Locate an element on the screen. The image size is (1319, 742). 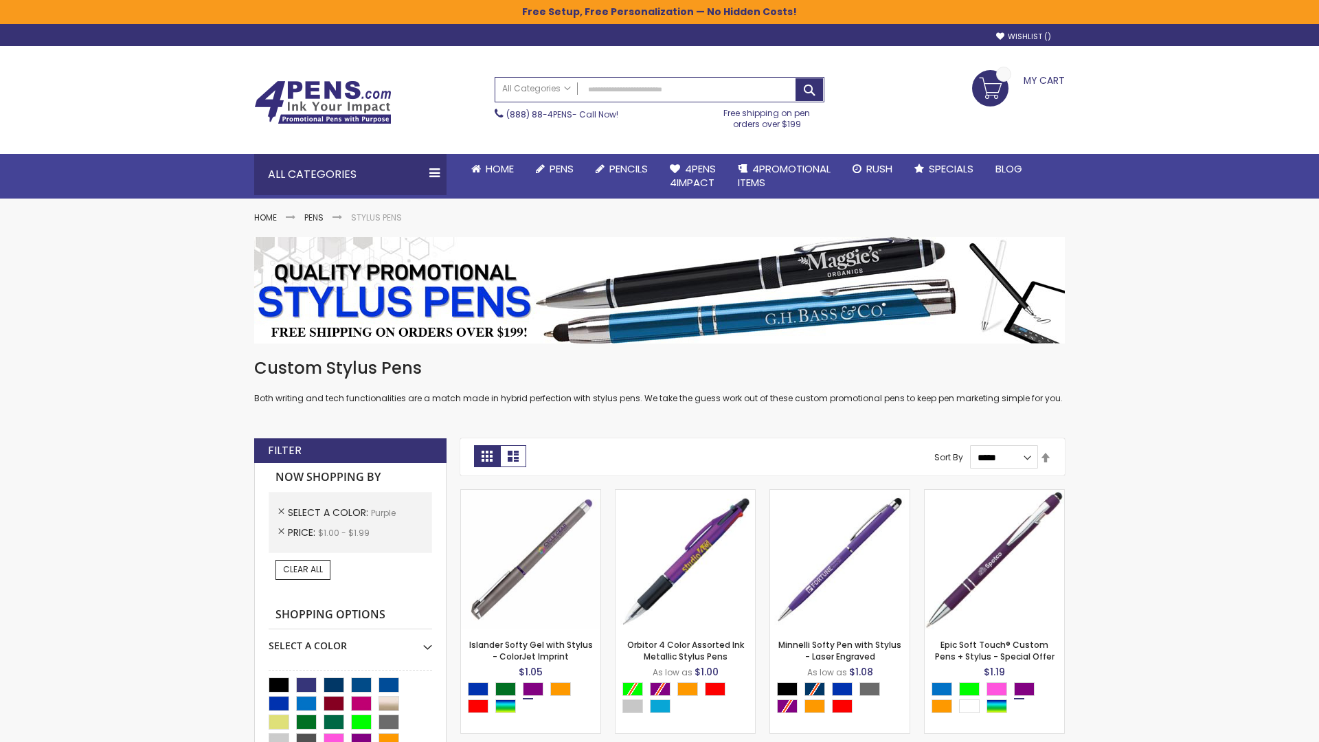
strong: Filter is located at coordinates (284, 451).